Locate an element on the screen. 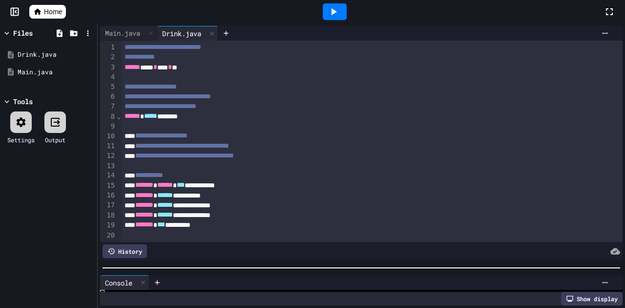  div: 6 is located at coordinates (108, 97).